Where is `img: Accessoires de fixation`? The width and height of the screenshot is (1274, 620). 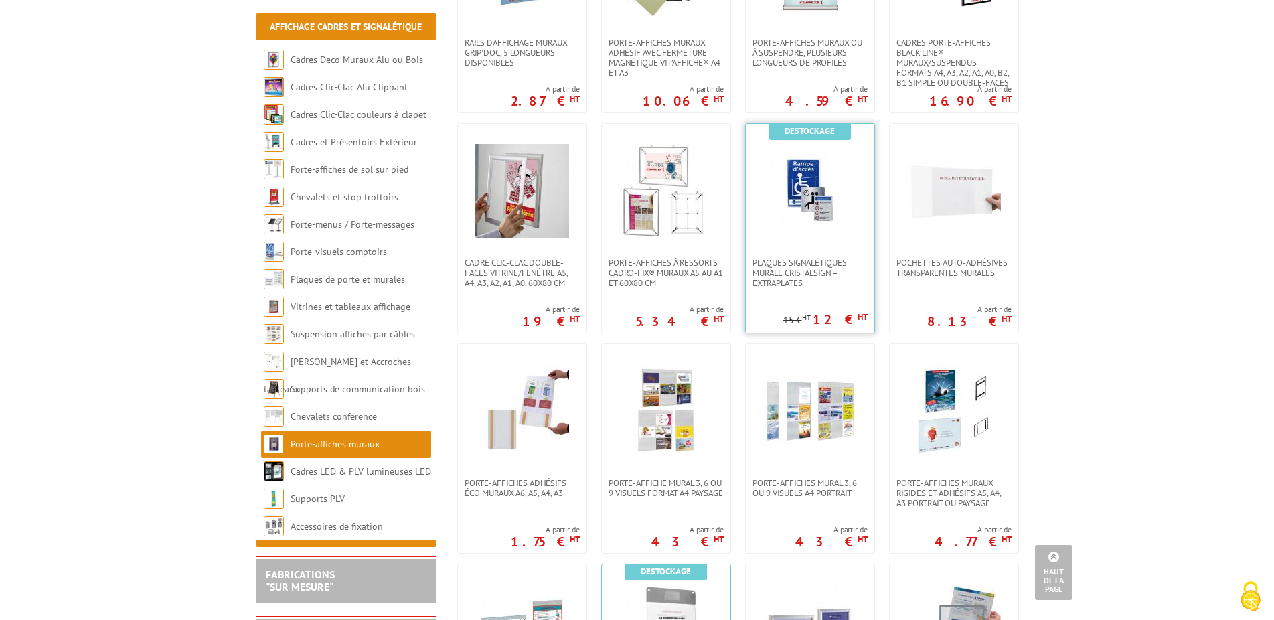
img: Accessoires de fixation is located at coordinates (274, 526).